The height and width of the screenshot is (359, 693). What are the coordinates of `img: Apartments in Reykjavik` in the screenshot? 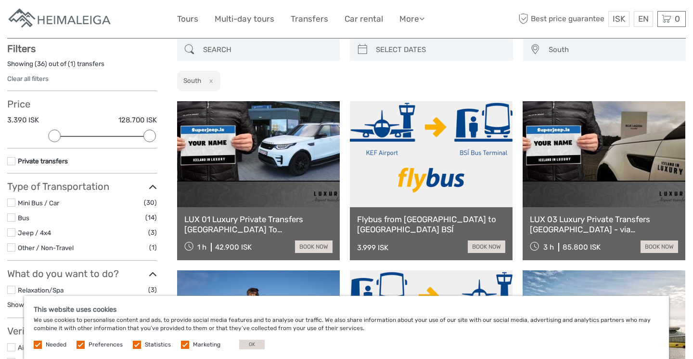 It's located at (60, 19).